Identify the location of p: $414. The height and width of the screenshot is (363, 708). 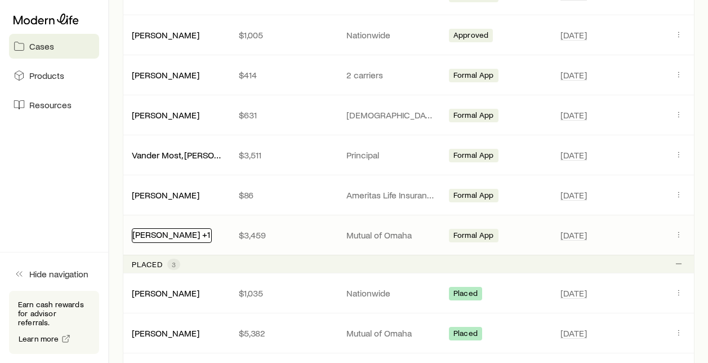
(283, 75).